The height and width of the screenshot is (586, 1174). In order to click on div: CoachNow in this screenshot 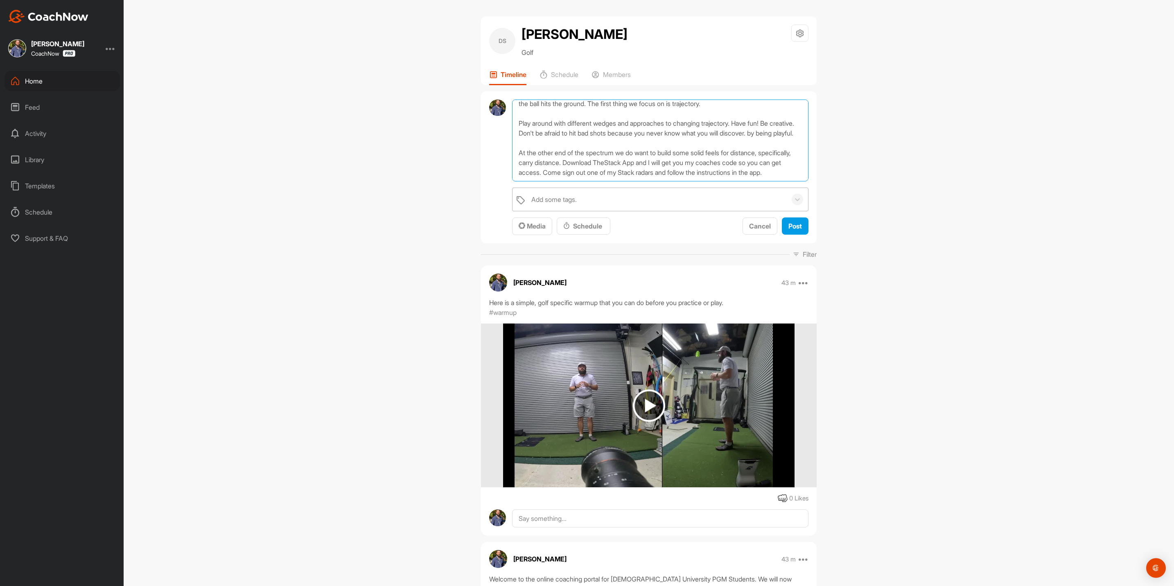, I will do `click(53, 53)`.